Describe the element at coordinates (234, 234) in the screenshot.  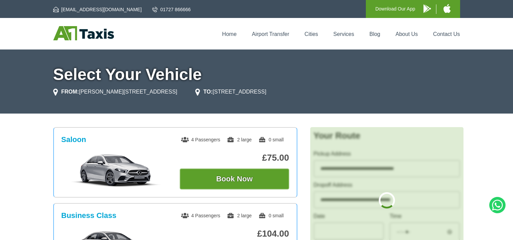
I see `p: £104.00` at that location.